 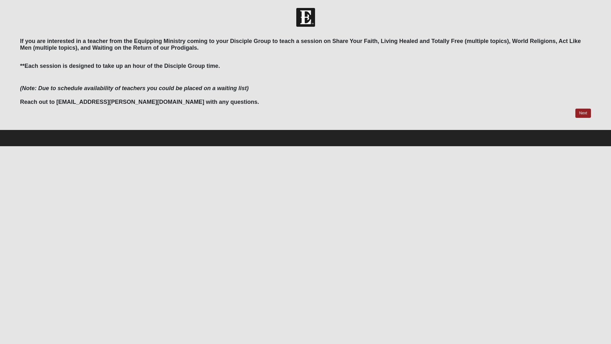 What do you see at coordinates (120, 66) in the screenshot?
I see `b: **Each session is designed to take up an hour of the Disciple Group time.` at bounding box center [120, 66].